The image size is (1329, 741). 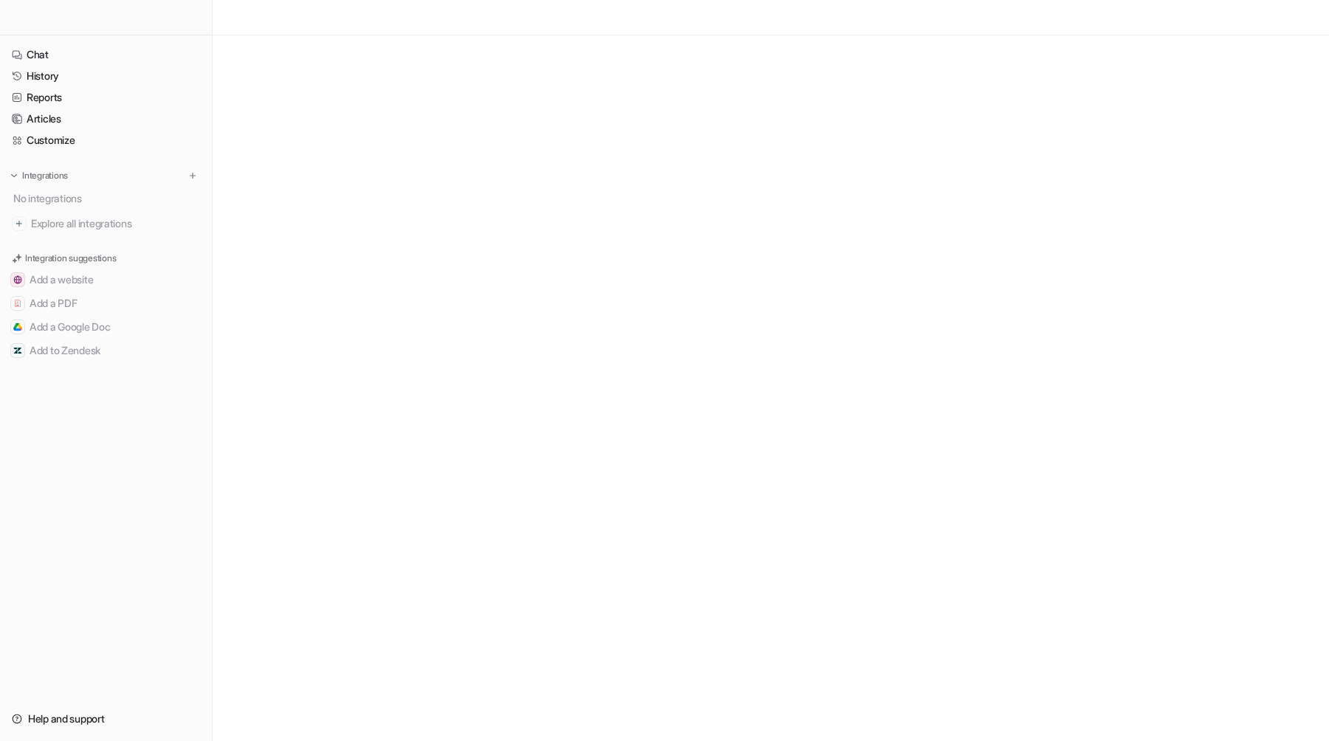 I want to click on img: Add to Zendesk, so click(x=18, y=351).